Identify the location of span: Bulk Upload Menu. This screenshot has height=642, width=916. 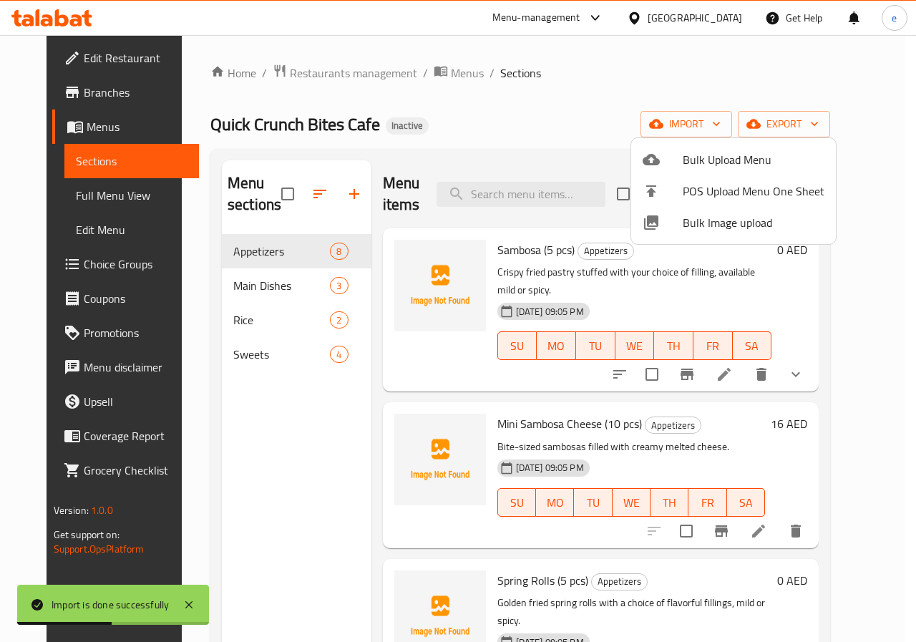
(753, 160).